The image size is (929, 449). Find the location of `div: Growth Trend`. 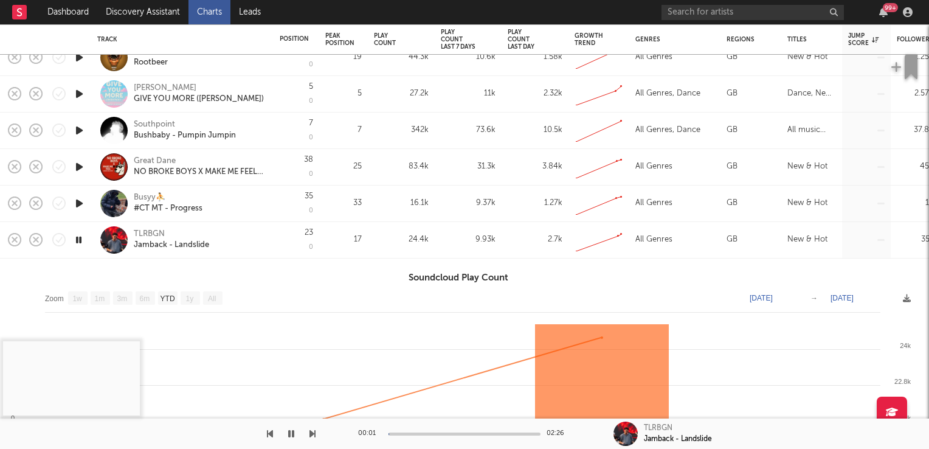

div: Growth Trend is located at coordinates (590, 40).